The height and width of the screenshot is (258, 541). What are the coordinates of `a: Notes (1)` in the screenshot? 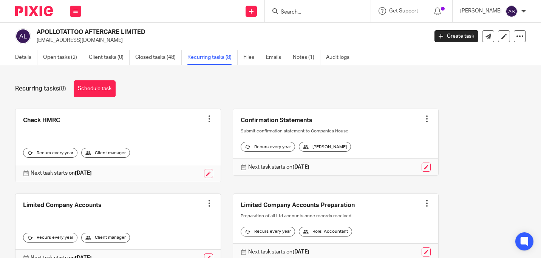 It's located at (306, 57).